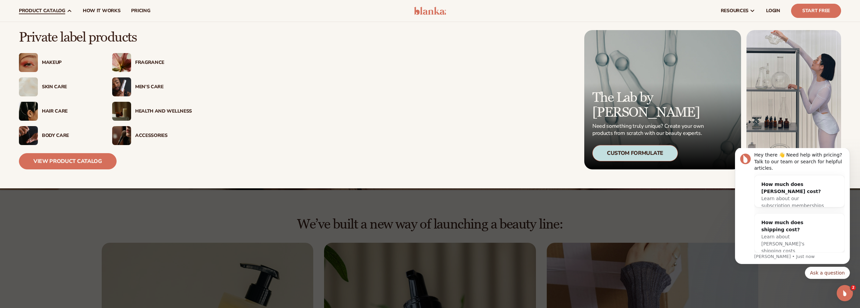 The width and height of the screenshot is (860, 308). What do you see at coordinates (75, 54) in the screenshot?
I see `div: Message content` at bounding box center [75, 54].